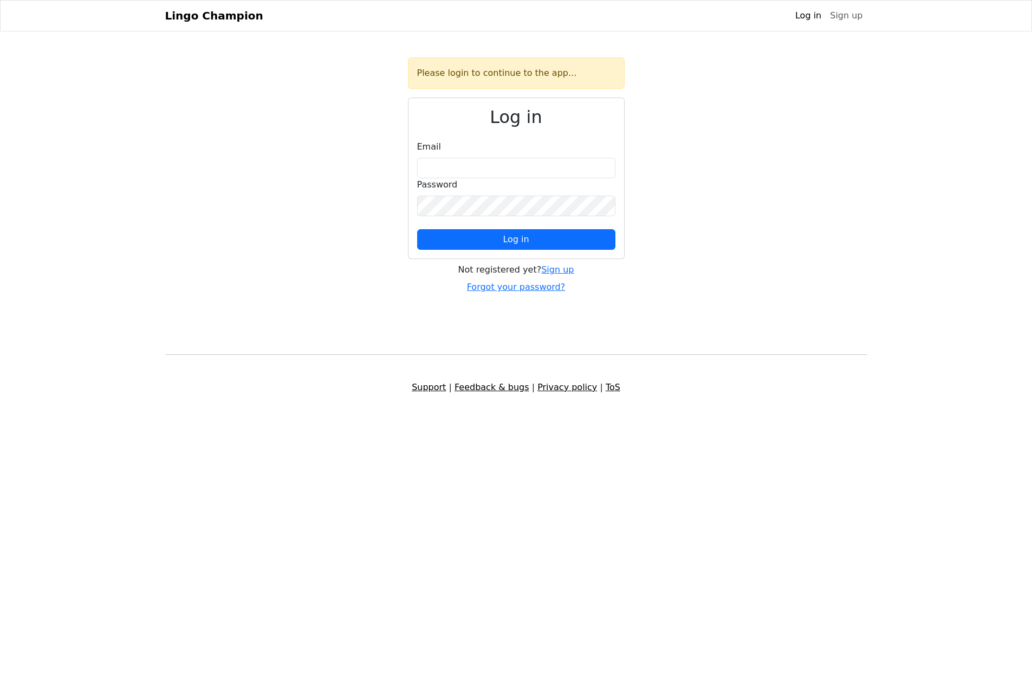 This screenshot has height=686, width=1032. Describe the element at coordinates (214, 16) in the screenshot. I see `a: Lingo Champion` at that location.